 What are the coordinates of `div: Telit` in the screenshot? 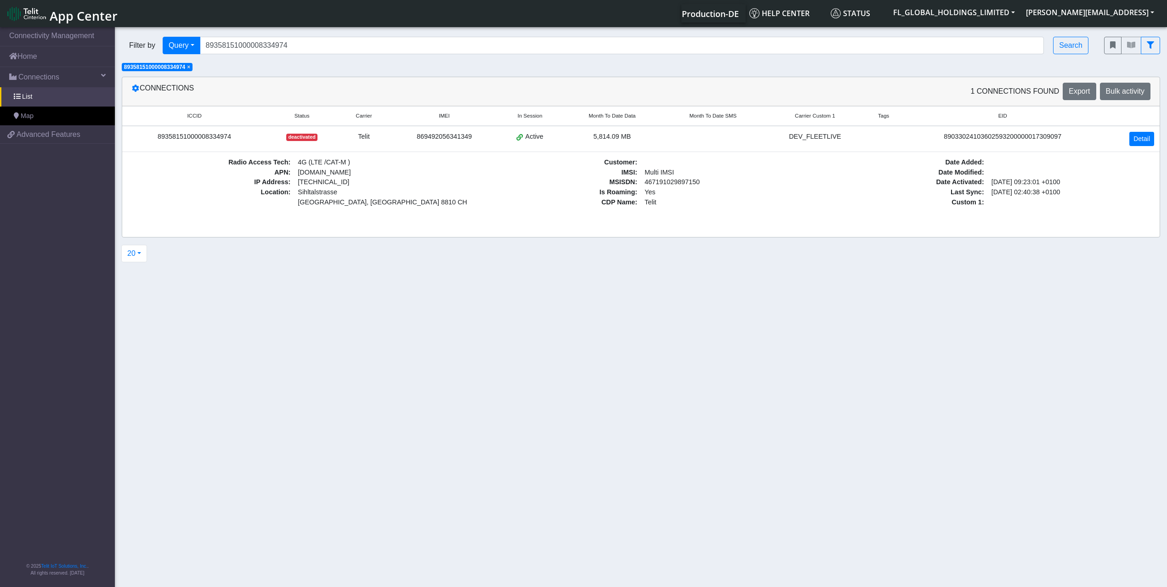 It's located at (364, 137).